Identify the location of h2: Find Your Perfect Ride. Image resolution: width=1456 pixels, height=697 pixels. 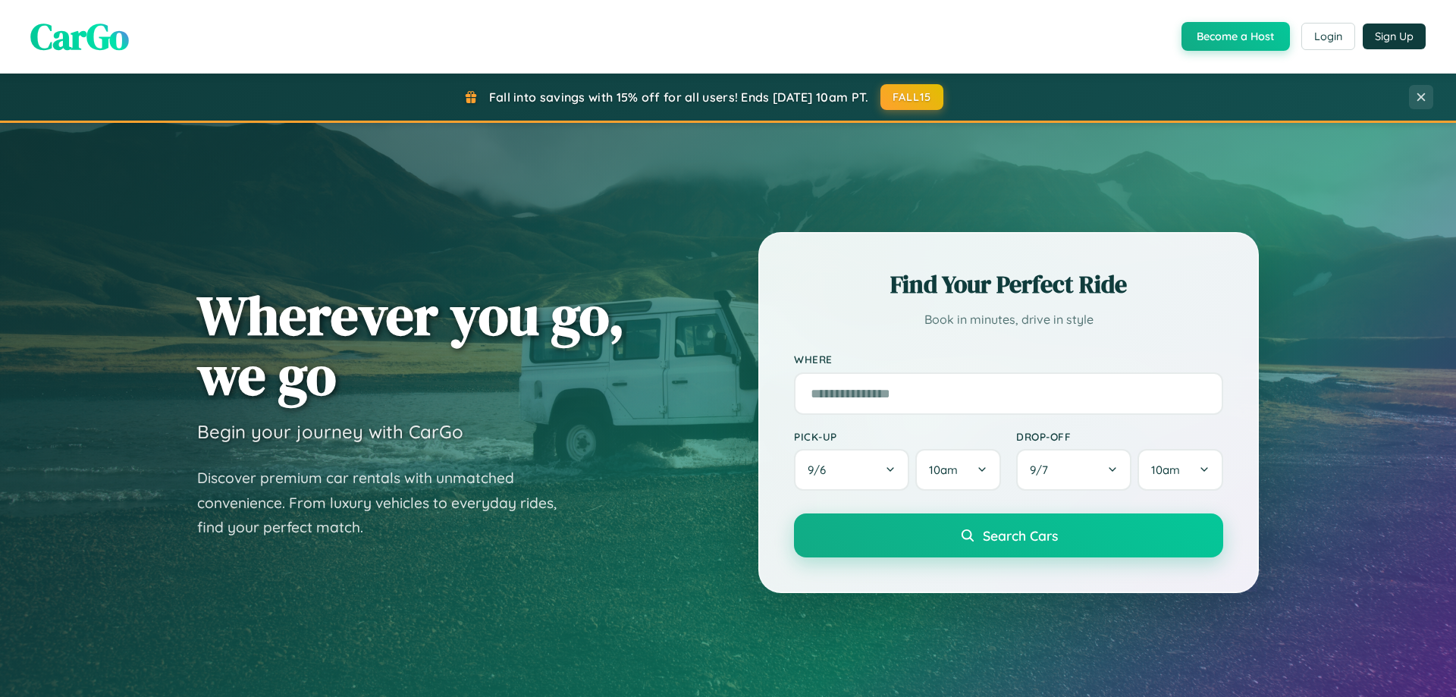
(1009, 284).